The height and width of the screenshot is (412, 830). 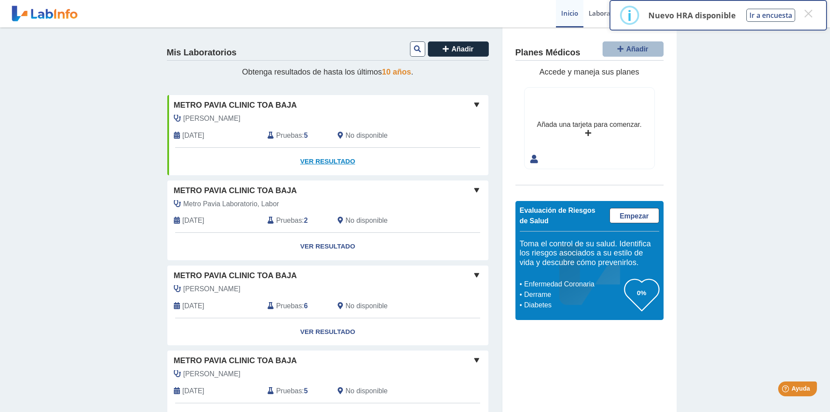 What do you see at coordinates (692, 15) in the screenshot?
I see `p: Nuevo HRA disponible` at bounding box center [692, 15].